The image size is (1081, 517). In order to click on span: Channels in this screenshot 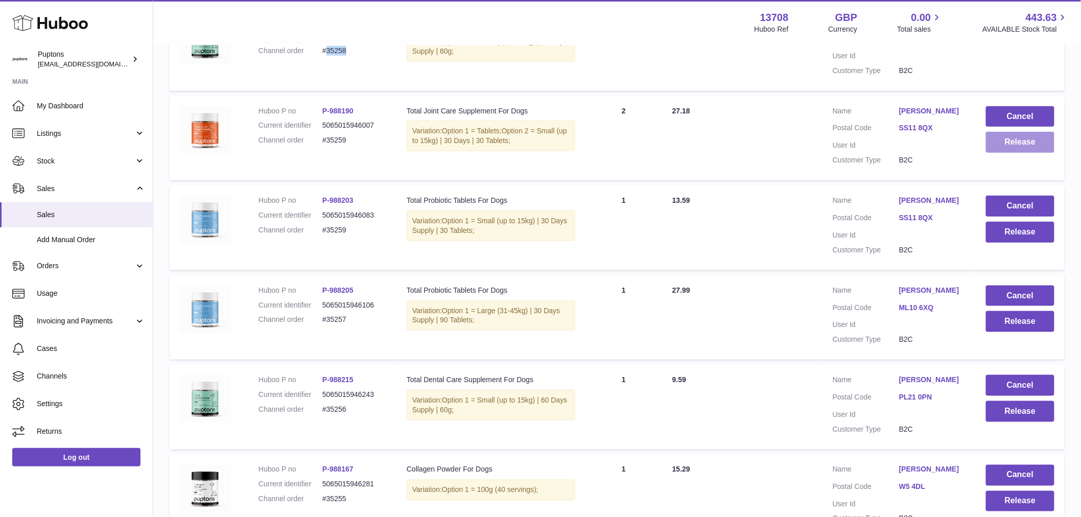, I will do `click(91, 376)`.